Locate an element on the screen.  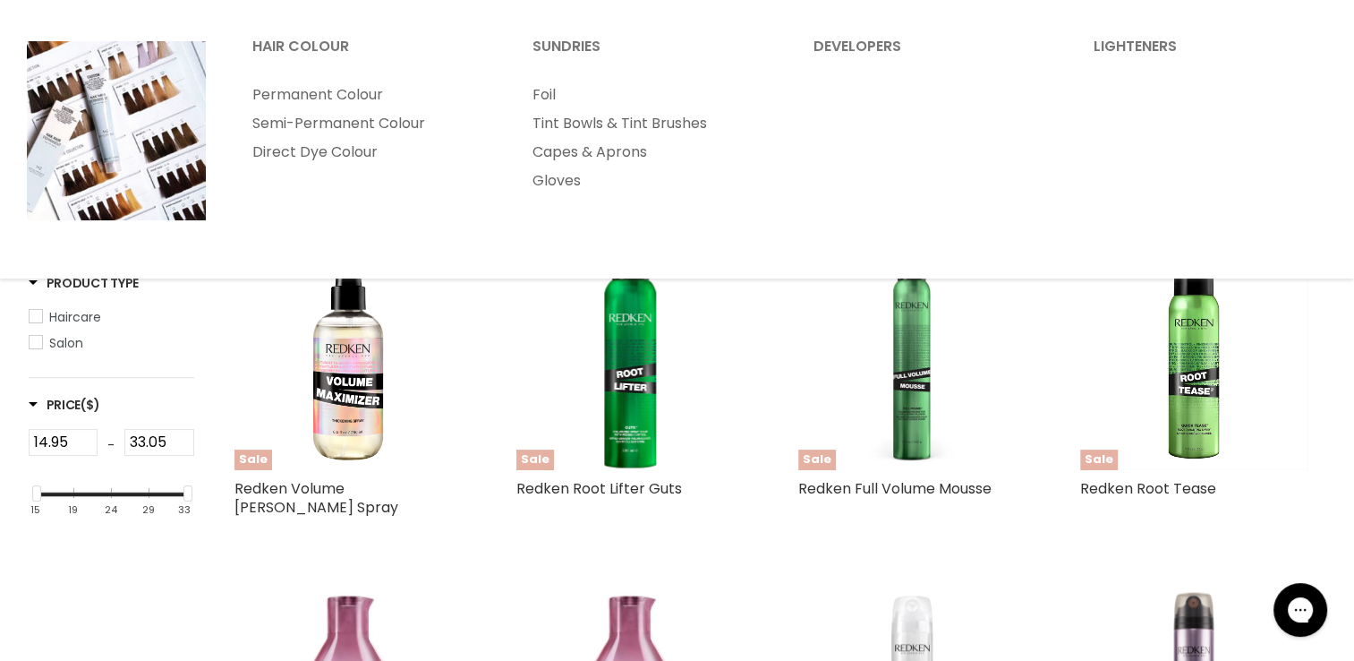
a: Redken Root Tease is located at coordinates (1149, 488).